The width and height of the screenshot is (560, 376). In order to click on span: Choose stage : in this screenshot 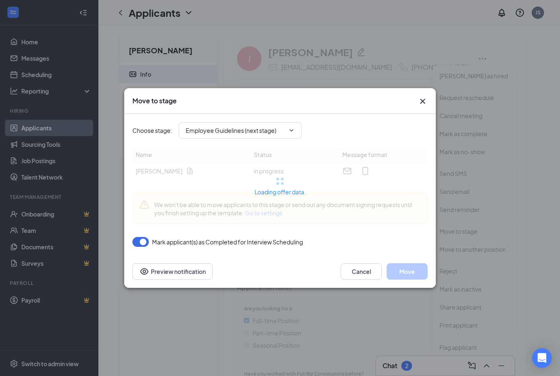, I will do `click(152, 130)`.